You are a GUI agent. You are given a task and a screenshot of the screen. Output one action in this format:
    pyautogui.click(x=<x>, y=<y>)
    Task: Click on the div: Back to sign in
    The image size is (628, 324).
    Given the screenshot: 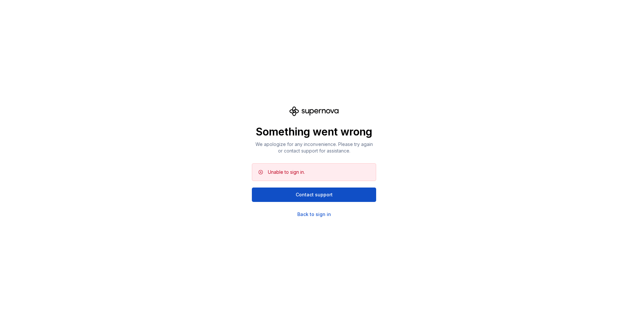 What is the action you would take?
    pyautogui.click(x=314, y=214)
    